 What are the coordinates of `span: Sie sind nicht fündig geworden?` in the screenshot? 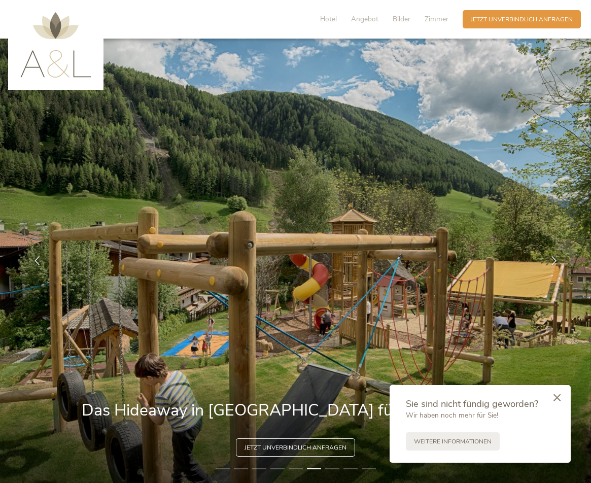 It's located at (472, 403).